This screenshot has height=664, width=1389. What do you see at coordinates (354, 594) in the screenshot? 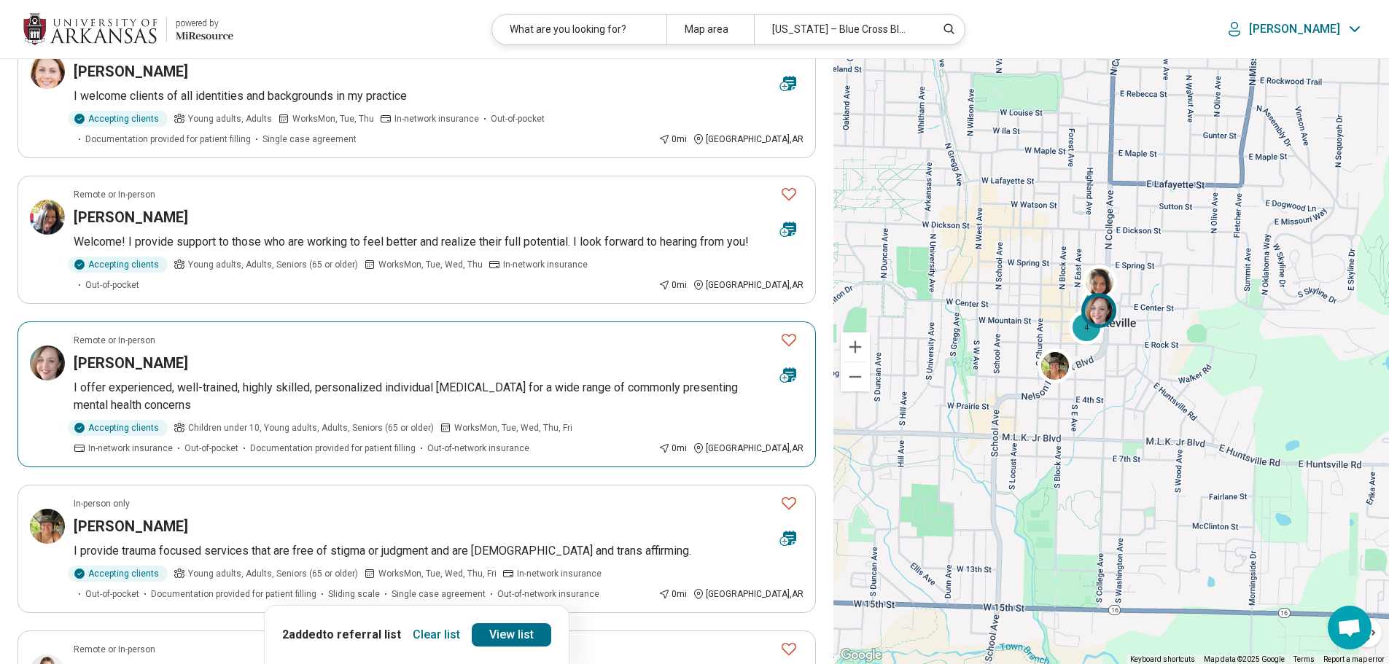
I see `span: Sliding scale` at bounding box center [354, 594].